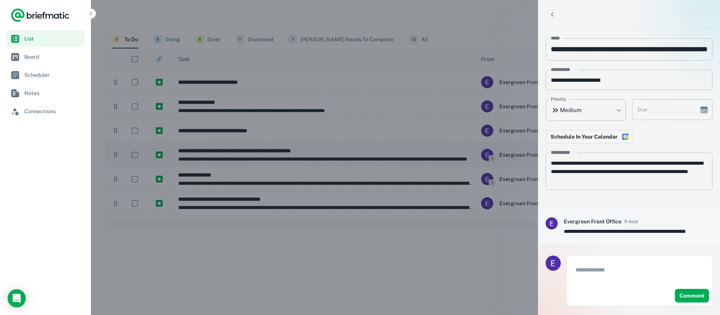 Image resolution: width=720 pixels, height=315 pixels. I want to click on span: List, so click(53, 39).